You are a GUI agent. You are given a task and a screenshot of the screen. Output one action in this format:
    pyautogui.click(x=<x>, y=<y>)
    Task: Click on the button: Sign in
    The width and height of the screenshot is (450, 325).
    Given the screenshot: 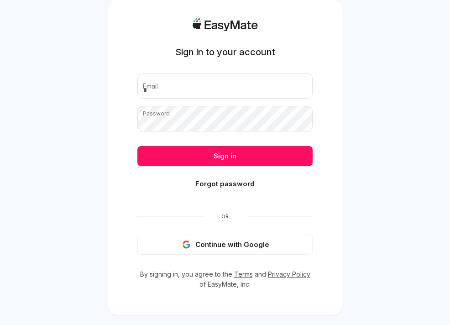 What is the action you would take?
    pyautogui.click(x=225, y=156)
    